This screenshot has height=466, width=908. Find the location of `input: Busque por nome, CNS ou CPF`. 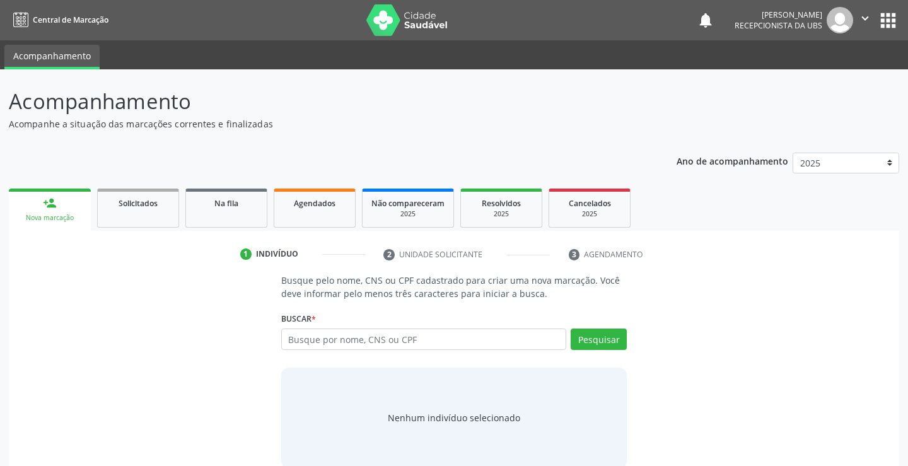

input: Busque por nome, CNS ou CPF is located at coordinates (424, 339).